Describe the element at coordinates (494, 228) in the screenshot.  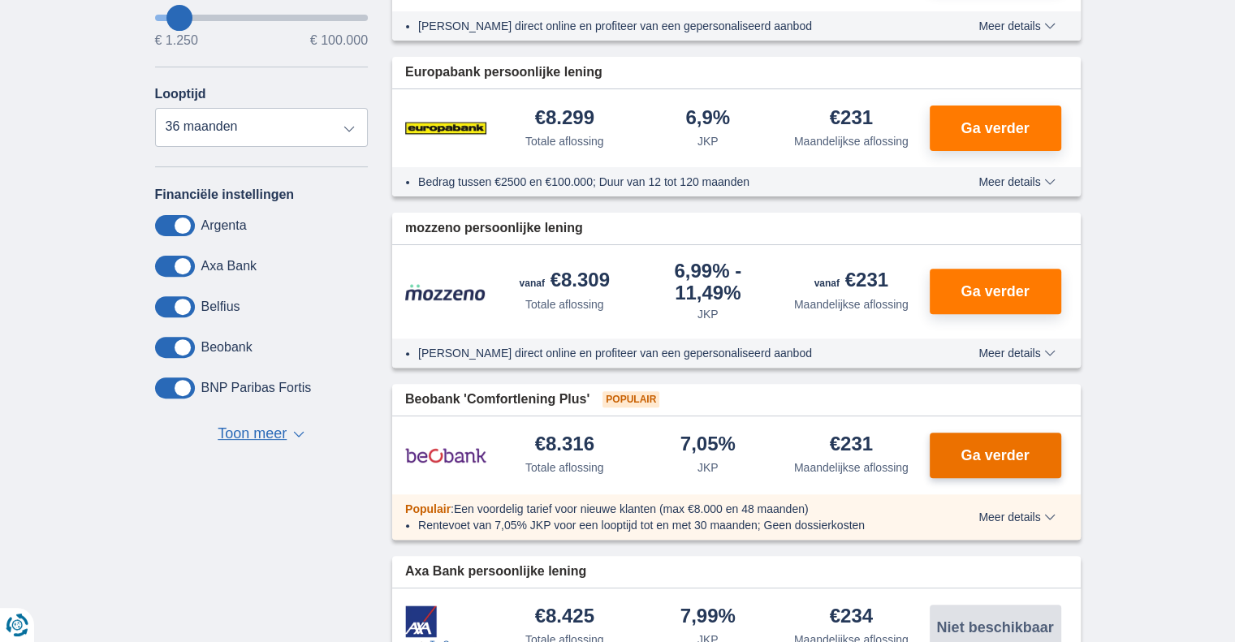
I see `span: mozzeno persoonlijke lening` at that location.